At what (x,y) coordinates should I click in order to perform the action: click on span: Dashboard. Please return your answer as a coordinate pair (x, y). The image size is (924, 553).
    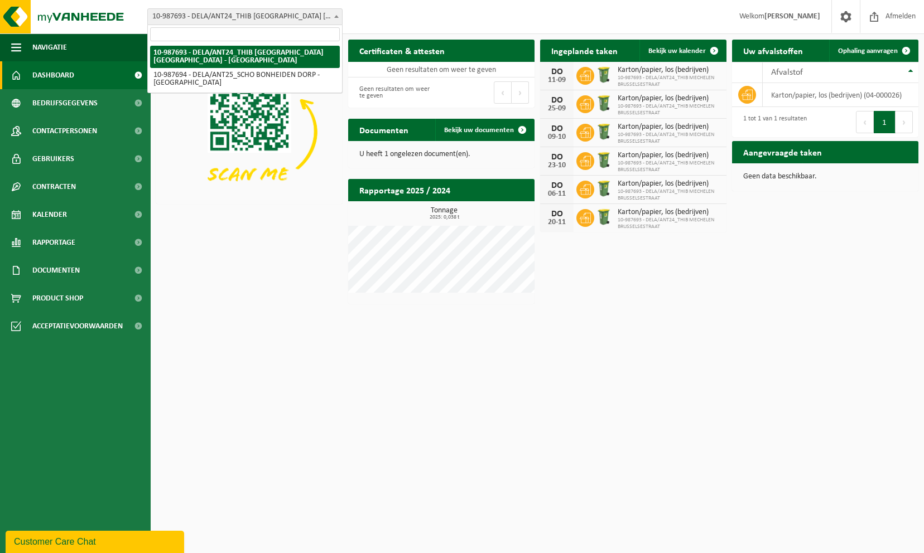
    Looking at the image, I should click on (53, 75).